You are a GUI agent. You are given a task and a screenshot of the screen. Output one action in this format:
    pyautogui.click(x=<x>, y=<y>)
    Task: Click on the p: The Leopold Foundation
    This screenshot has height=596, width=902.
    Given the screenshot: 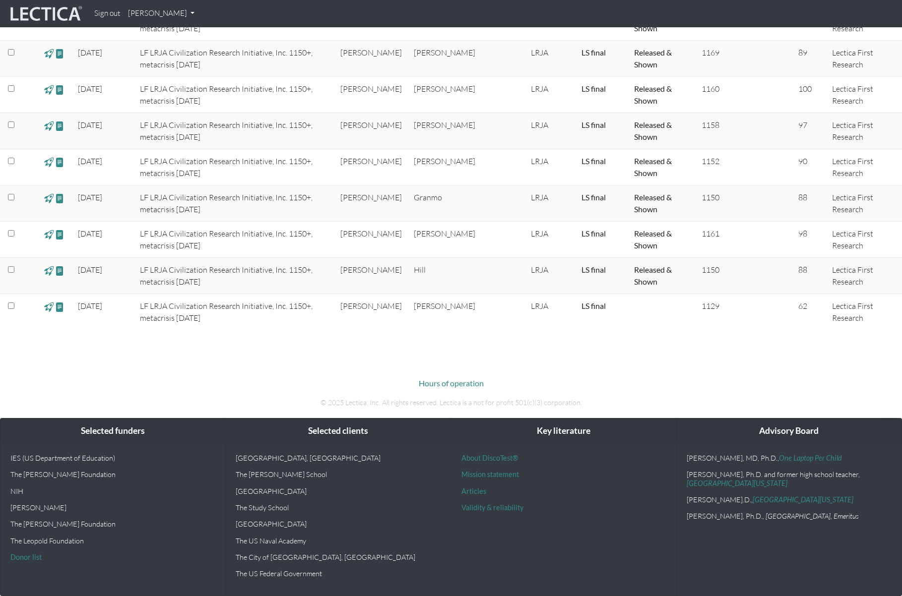 What is the action you would take?
    pyautogui.click(x=113, y=541)
    